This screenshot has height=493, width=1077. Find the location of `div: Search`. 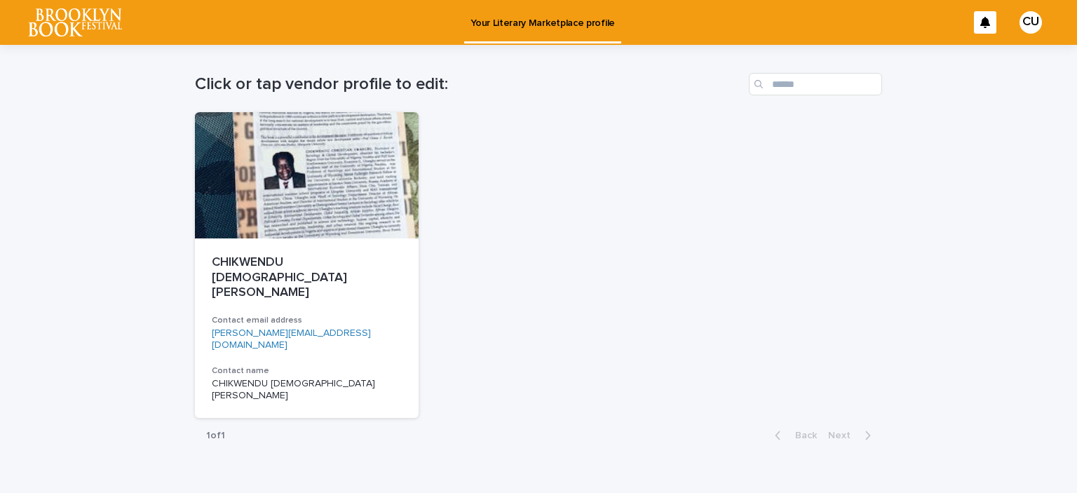

div: Search is located at coordinates (815, 84).